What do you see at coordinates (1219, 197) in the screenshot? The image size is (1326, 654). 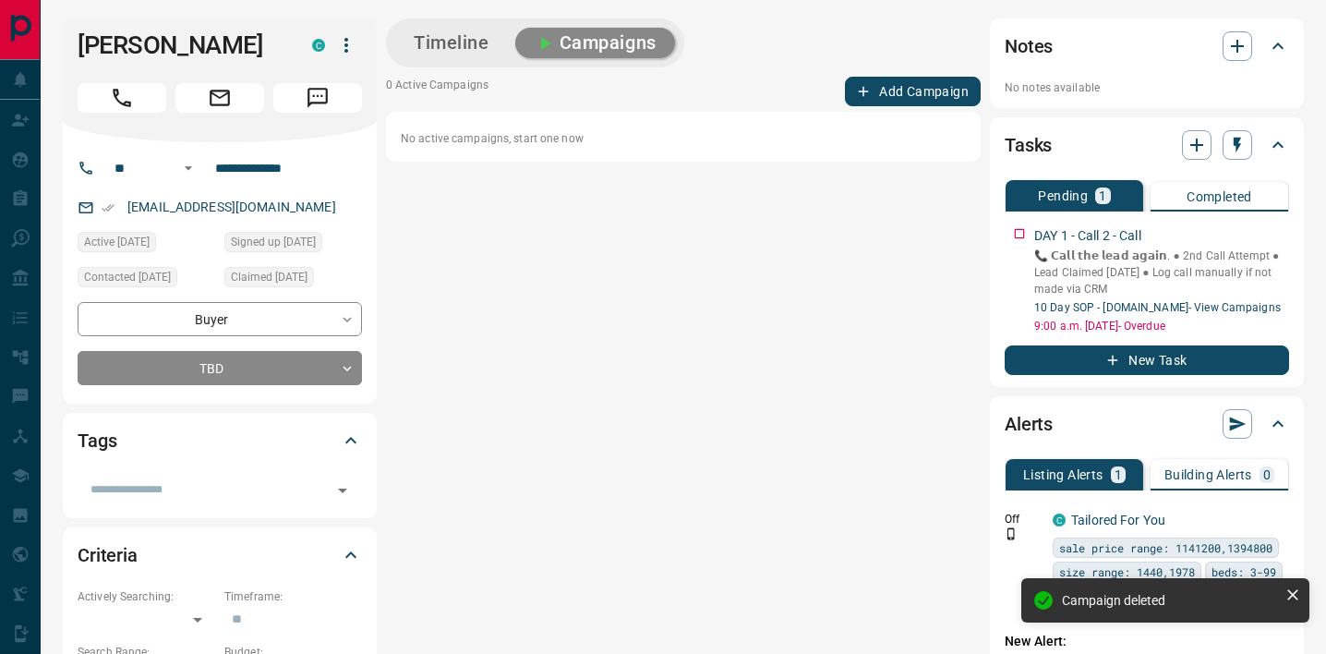 I see `p: Completed` at bounding box center [1219, 197].